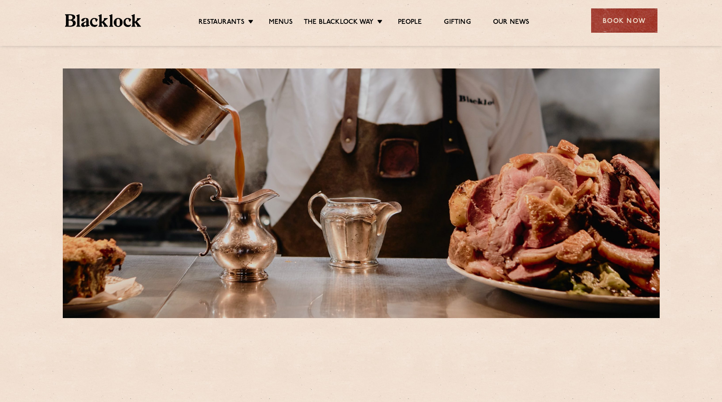 This screenshot has height=402, width=722. Describe the element at coordinates (511, 23) in the screenshot. I see `a: Our News` at that location.